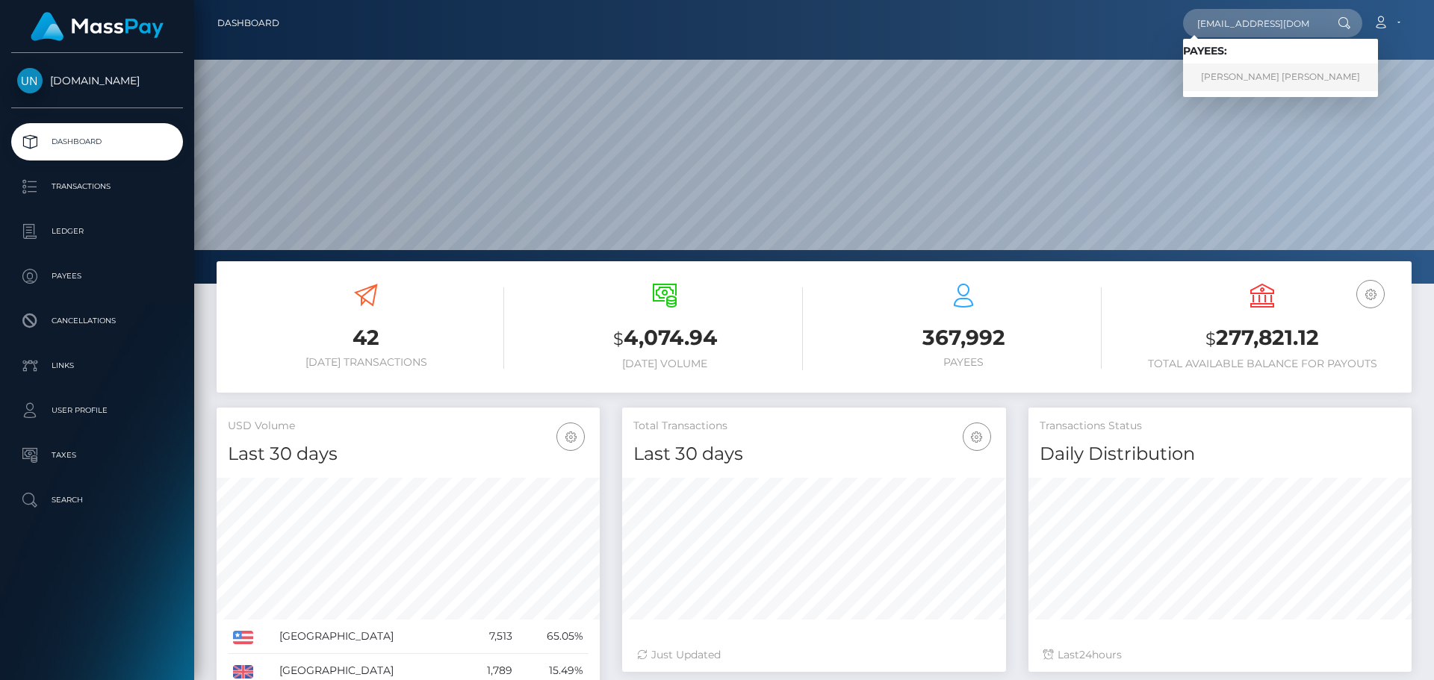 The height and width of the screenshot is (680, 1434). I want to click on p: Search, so click(97, 500).